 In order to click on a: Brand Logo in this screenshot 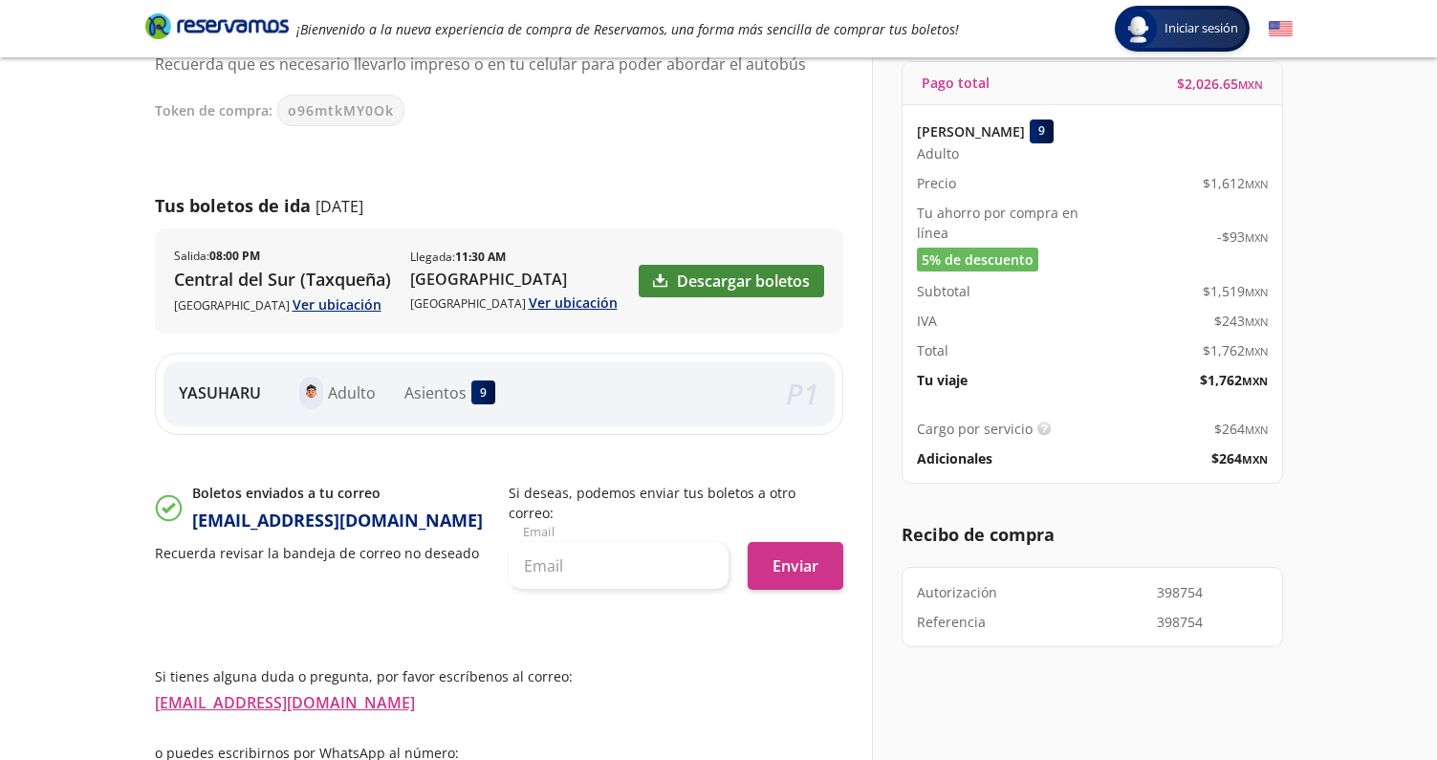, I will do `click(217, 29)`.